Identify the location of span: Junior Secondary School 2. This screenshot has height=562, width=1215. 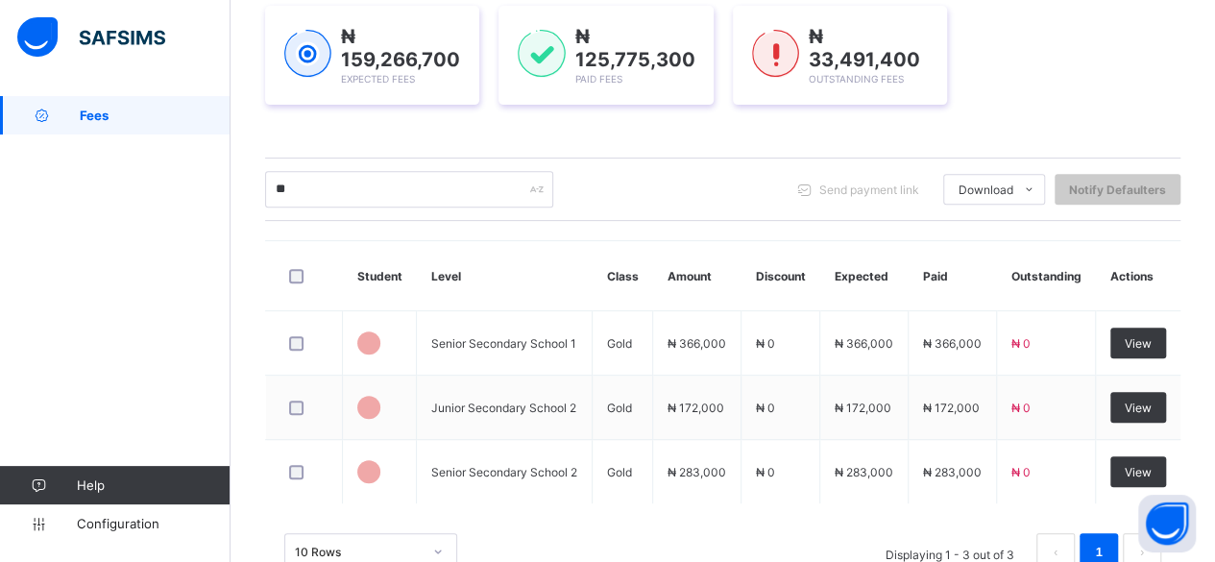
(503, 407).